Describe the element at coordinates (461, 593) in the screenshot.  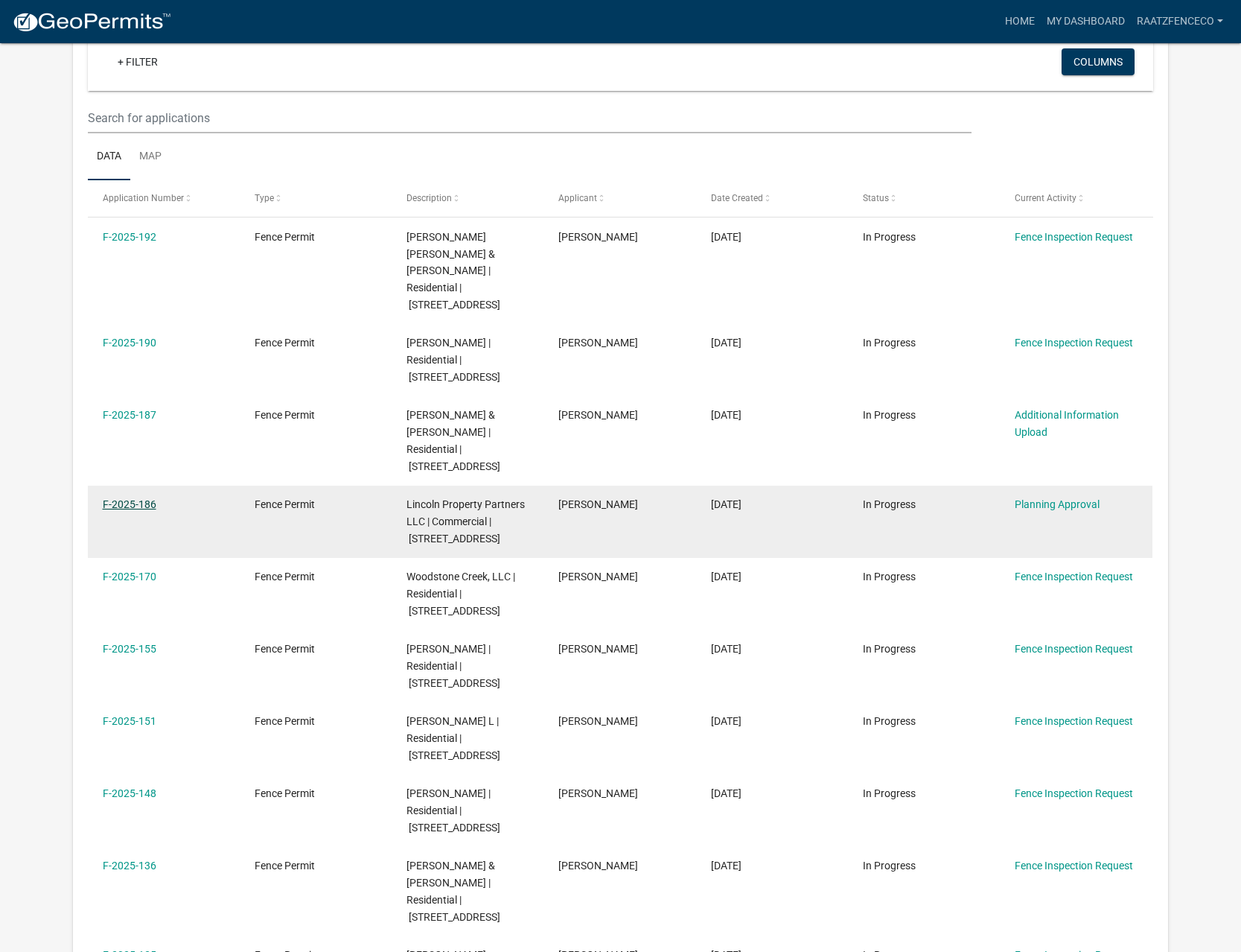
I see `span: Woodstone Creek, LLC | Residential | 3050 ELEMENT LN` at that location.